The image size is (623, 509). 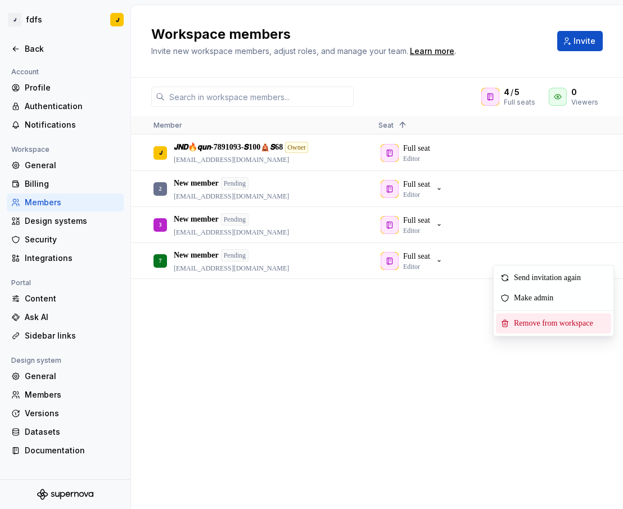 What do you see at coordinates (65, 450) in the screenshot?
I see `a: Documentation` at bounding box center [65, 450].